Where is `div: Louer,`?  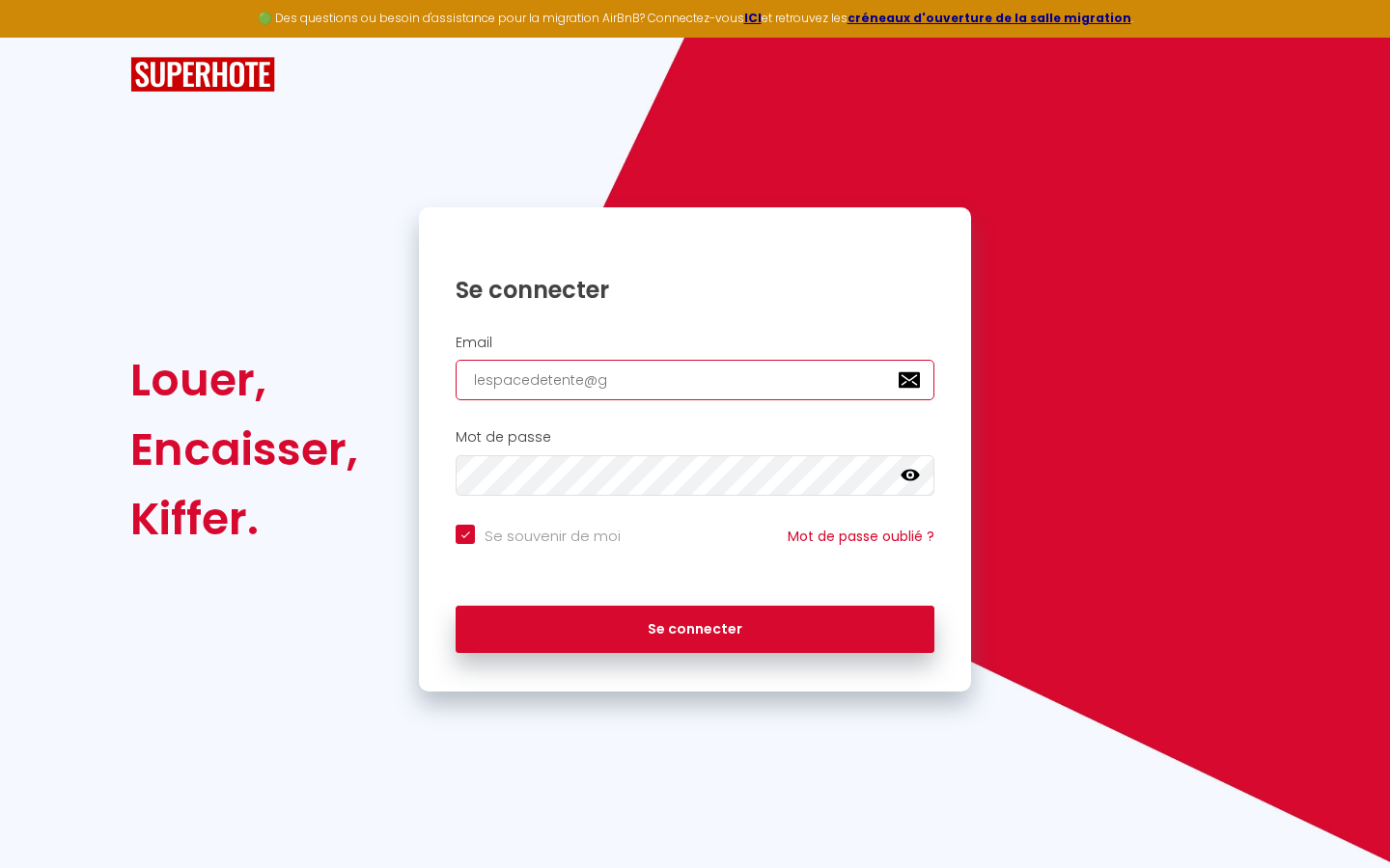 div: Louer, is located at coordinates (245, 380).